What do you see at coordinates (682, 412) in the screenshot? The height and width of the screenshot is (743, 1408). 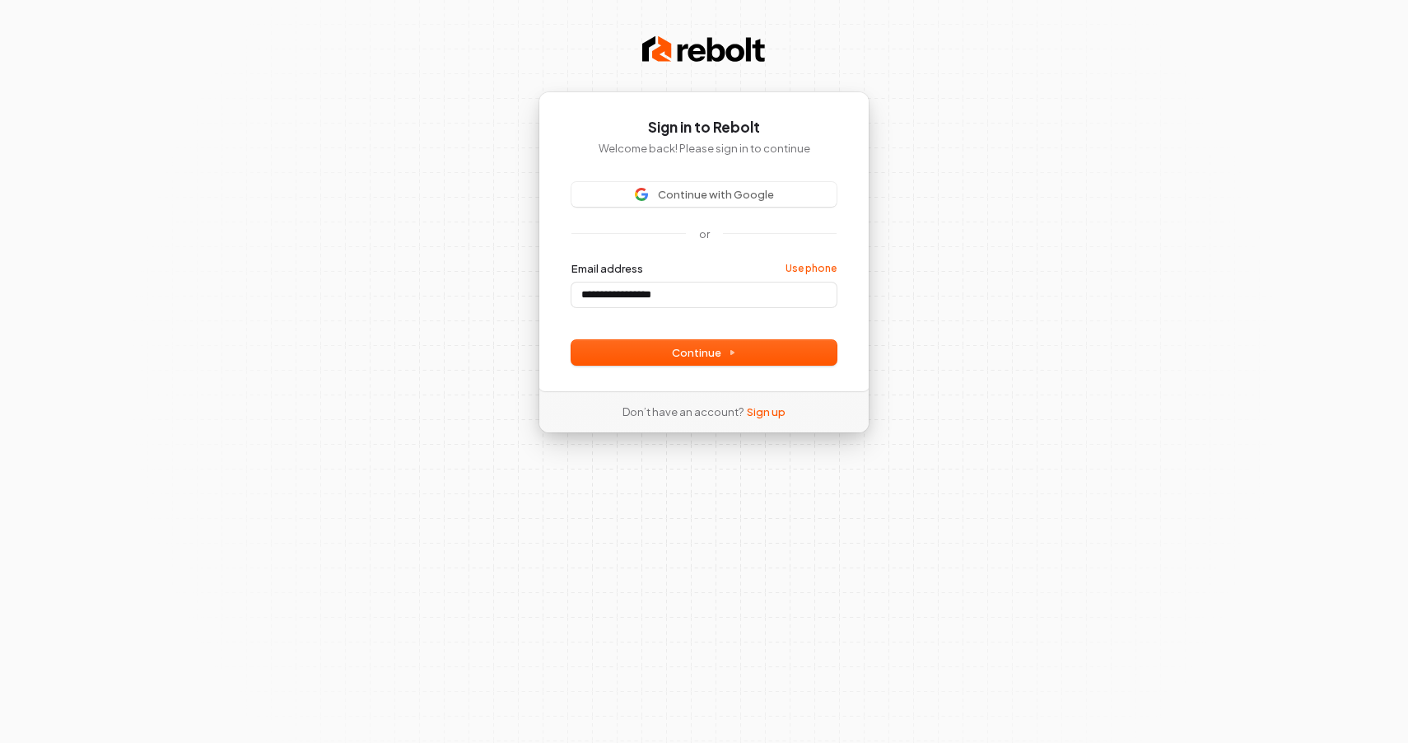 I see `span: Don’t have an account?` at bounding box center [682, 412].